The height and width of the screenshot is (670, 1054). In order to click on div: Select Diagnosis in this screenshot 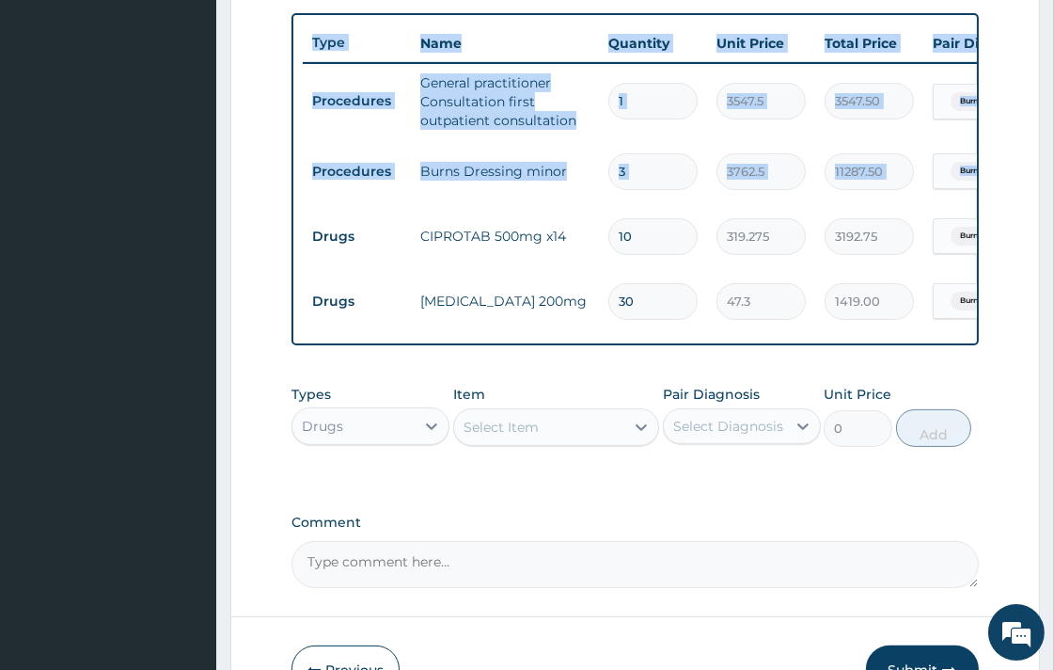, I will do `click(728, 426)`.